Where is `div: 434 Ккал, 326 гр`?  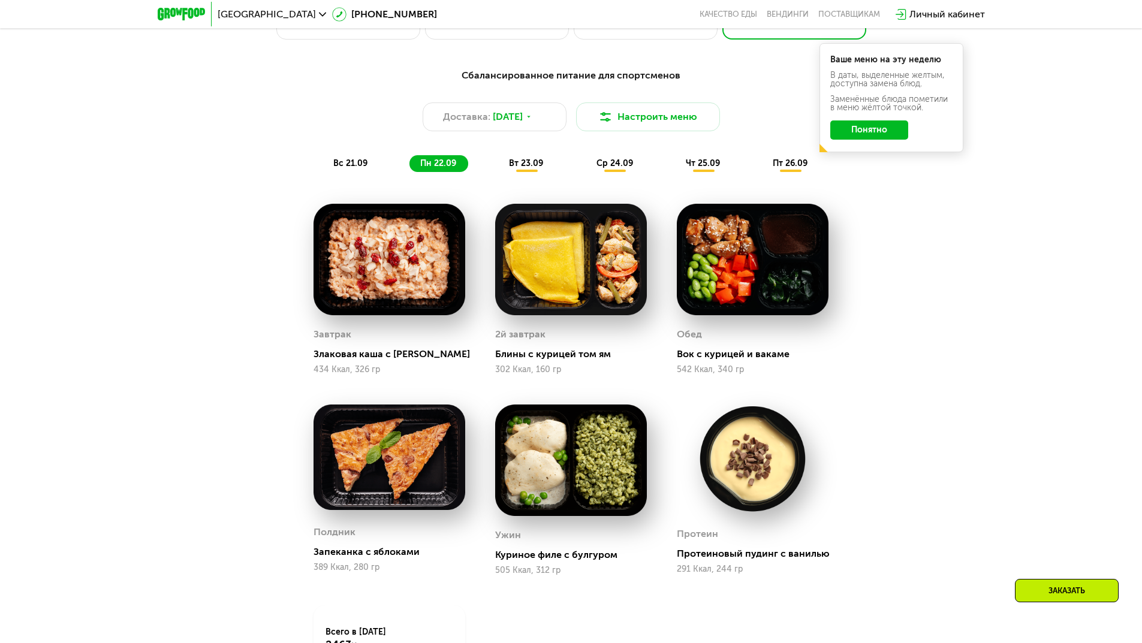
div: 434 Ккал, 326 гр is located at coordinates (389, 370).